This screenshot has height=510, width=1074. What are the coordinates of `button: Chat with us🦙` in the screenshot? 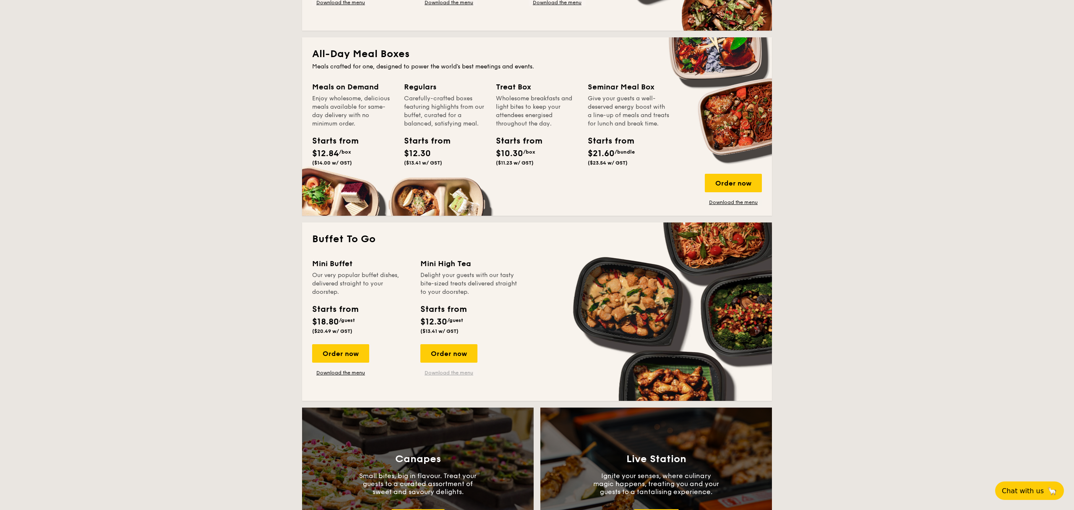 It's located at (1029, 490).